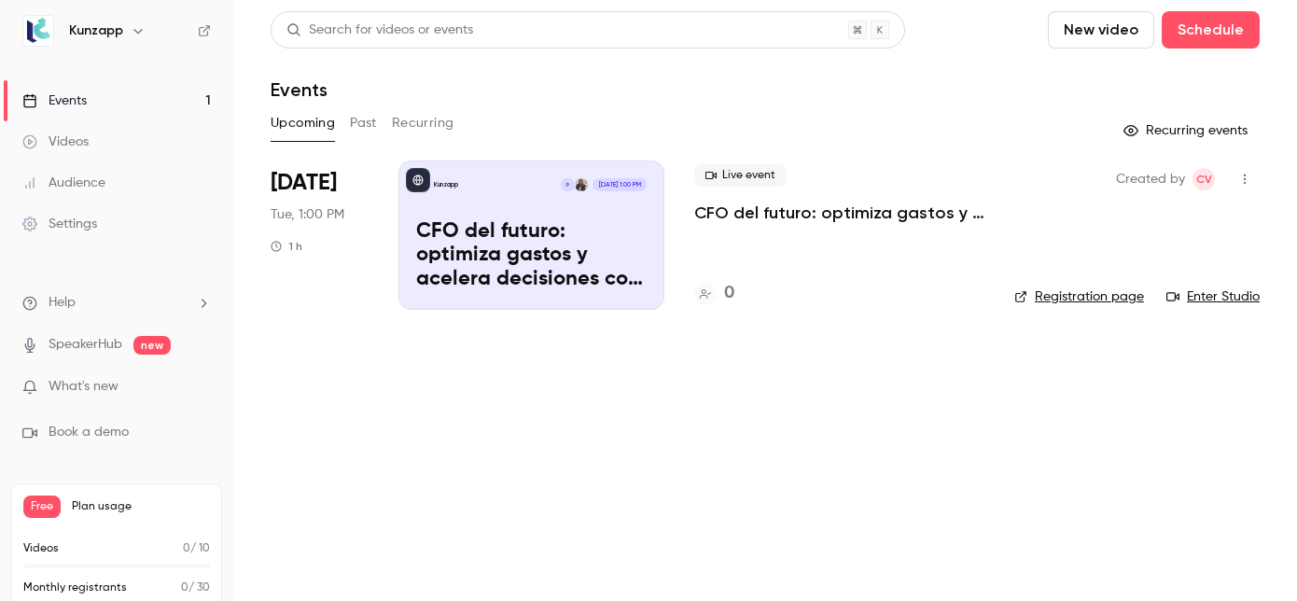 The width and height of the screenshot is (1297, 601). Describe the element at coordinates (1078, 297) in the screenshot. I see `a: Registration page` at that location.